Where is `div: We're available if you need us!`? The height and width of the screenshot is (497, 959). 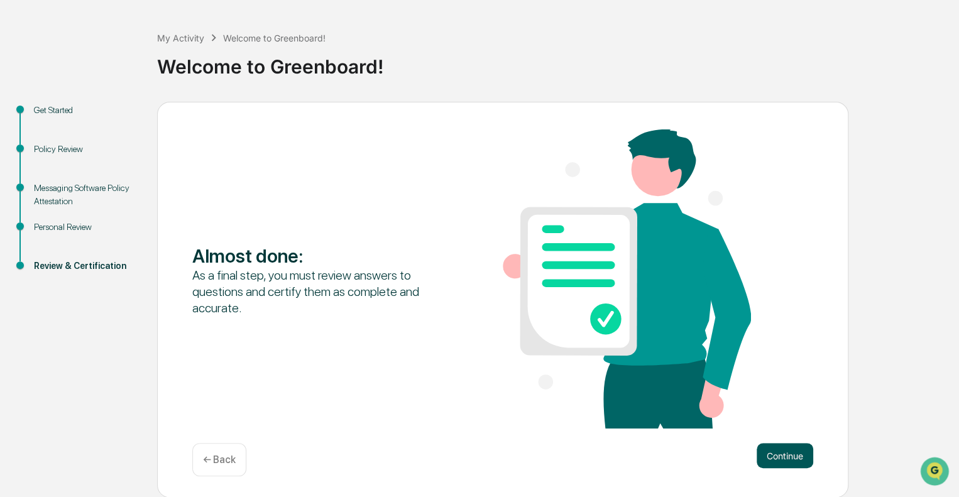
div: We're available if you need us! is located at coordinates (101, 114).